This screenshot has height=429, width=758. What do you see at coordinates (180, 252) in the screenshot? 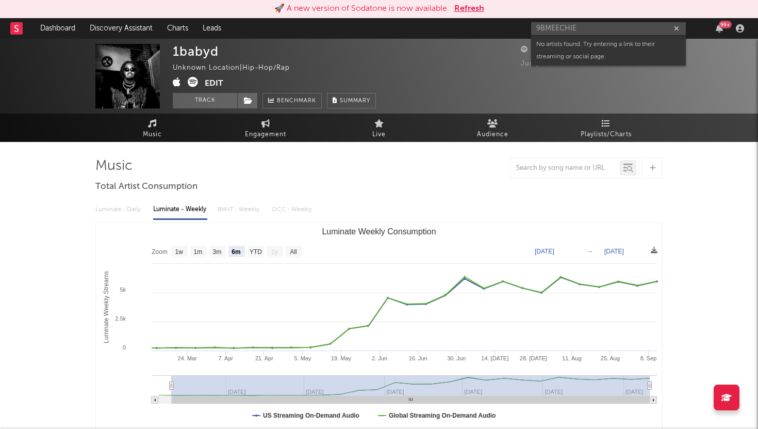
I see `text: 1w` at bounding box center [180, 252].